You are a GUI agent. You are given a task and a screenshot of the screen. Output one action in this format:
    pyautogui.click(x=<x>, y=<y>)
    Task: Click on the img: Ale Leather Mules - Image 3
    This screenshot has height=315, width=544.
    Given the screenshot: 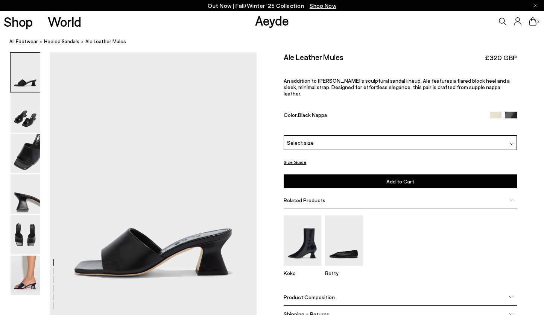 What is the action you would take?
    pyautogui.click(x=25, y=153)
    